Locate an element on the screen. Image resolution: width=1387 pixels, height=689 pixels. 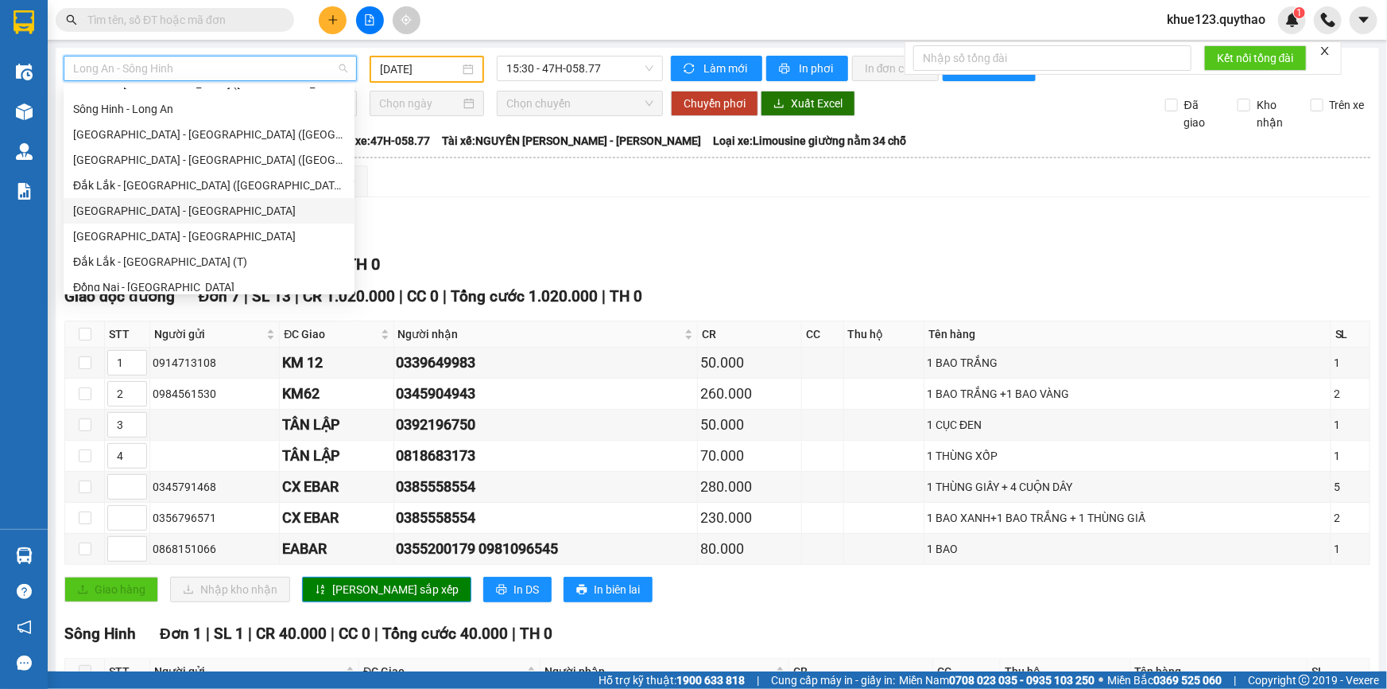
div: Đắk Lắk - Sài Gòn (T) is located at coordinates (209, 262).